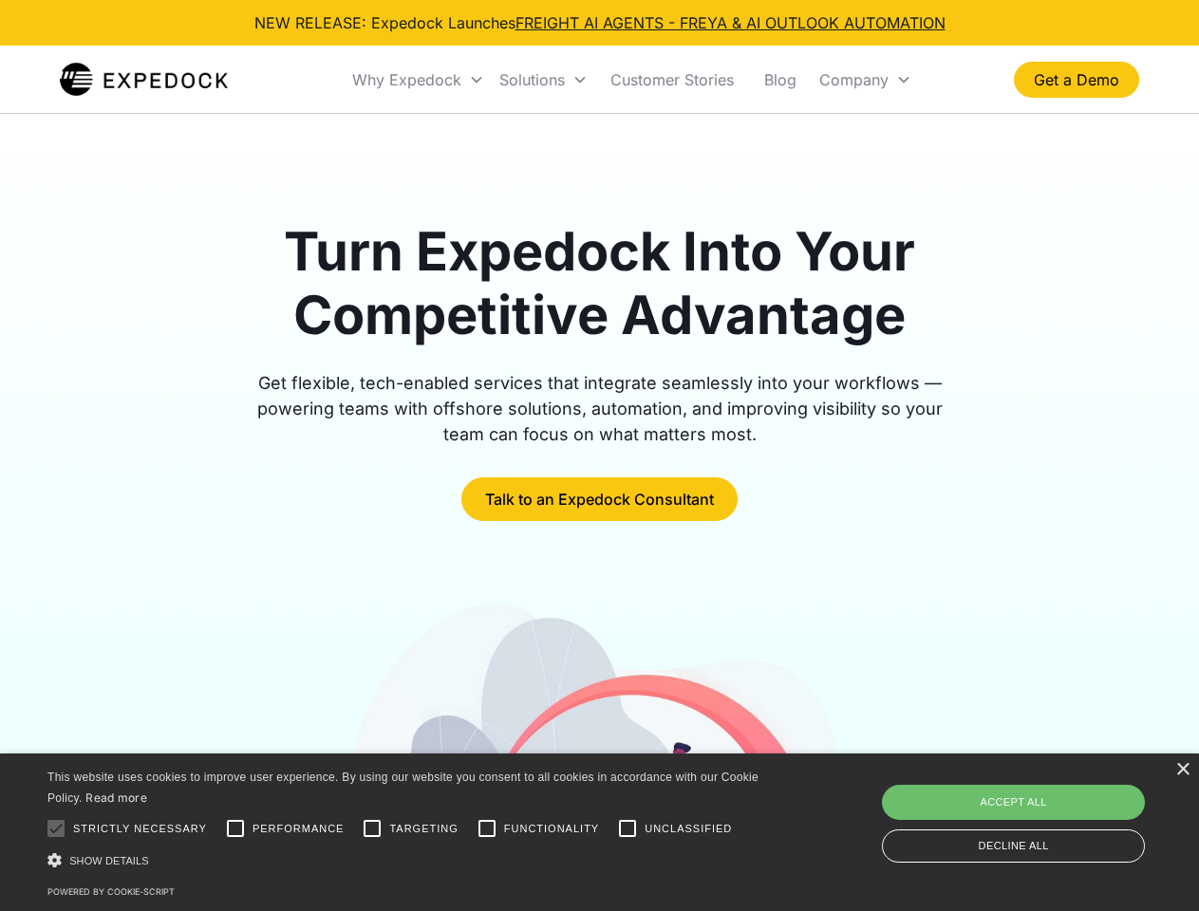 The width and height of the screenshot is (1199, 911). What do you see at coordinates (406, 860) in the screenshot?
I see `div: Show details` at bounding box center [406, 860].